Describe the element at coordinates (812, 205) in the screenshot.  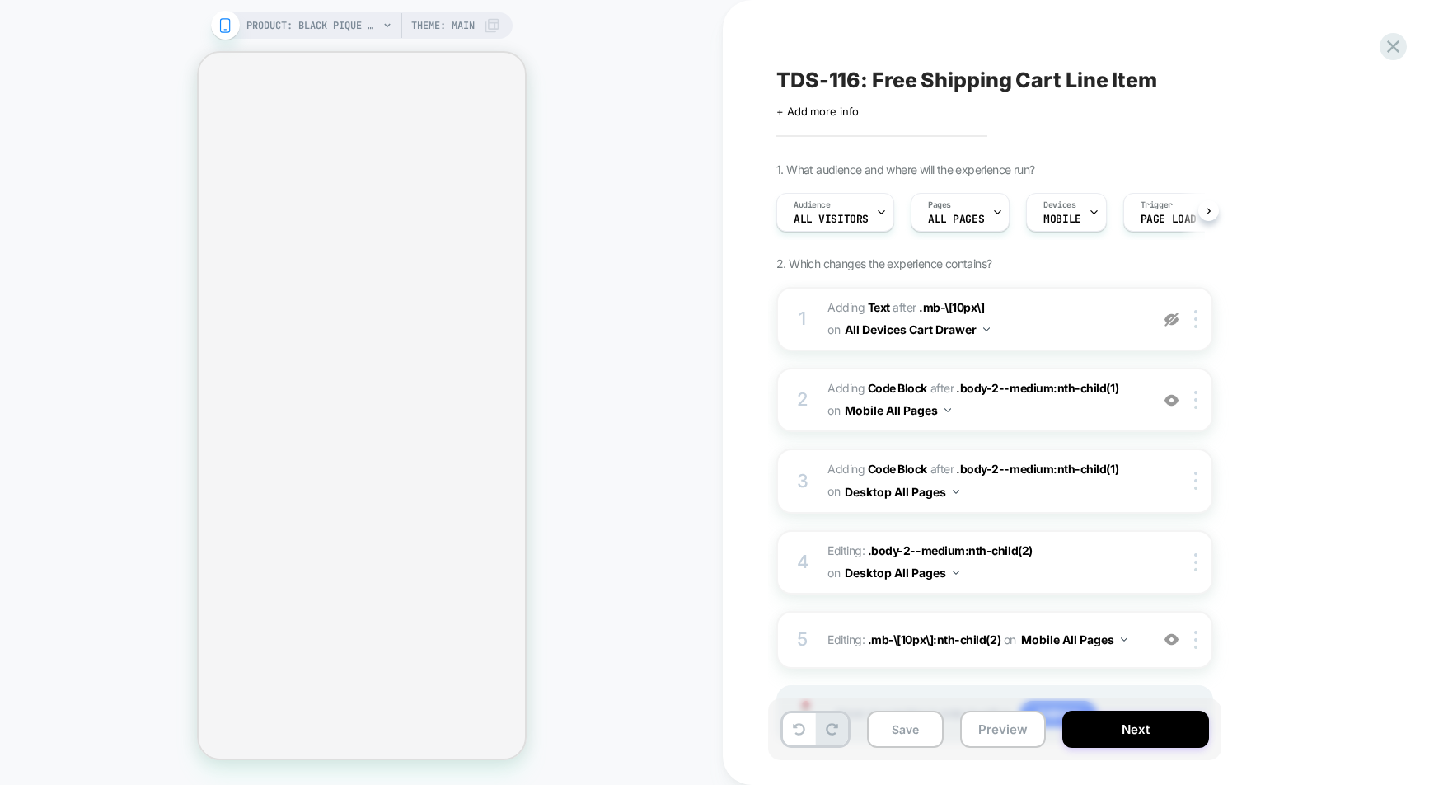
I see `span: Audience` at that location.